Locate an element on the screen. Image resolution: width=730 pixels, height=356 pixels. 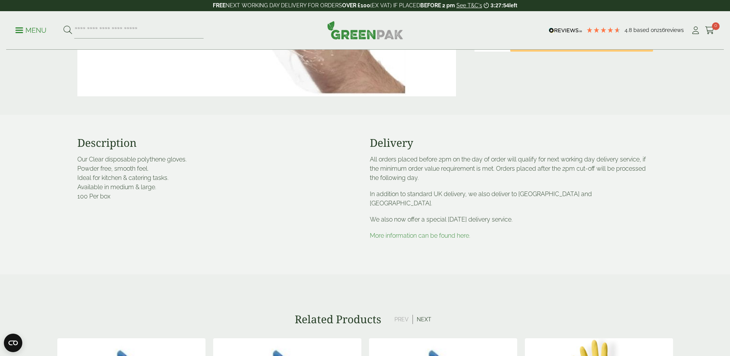
a: Menu is located at coordinates (31, 30).